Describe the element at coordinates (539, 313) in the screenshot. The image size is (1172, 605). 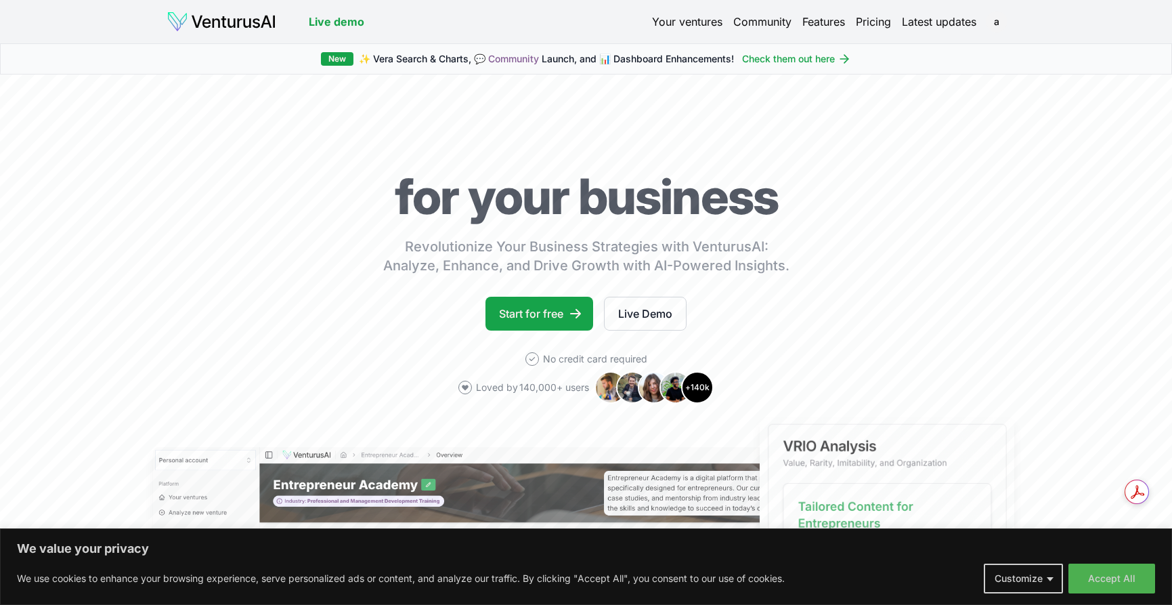
I see `a: Start for free` at that location.